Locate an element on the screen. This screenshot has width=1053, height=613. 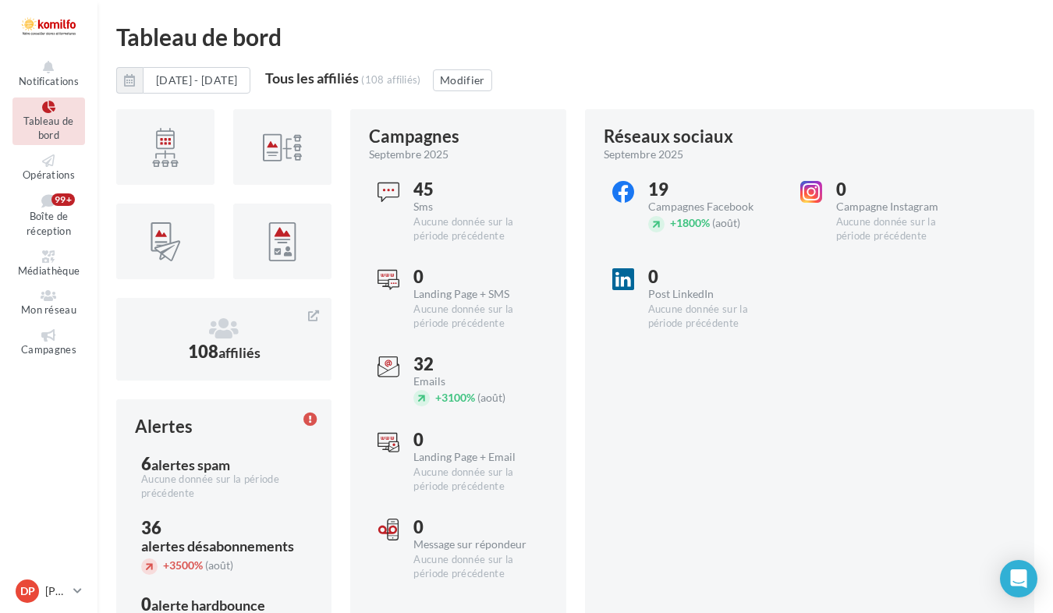
div: 32 is located at coordinates (473, 364).